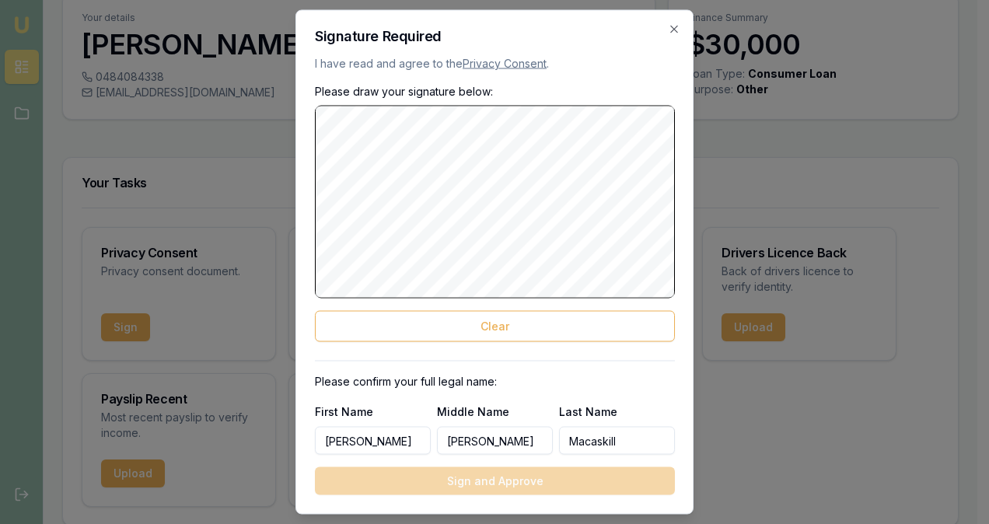  Describe the element at coordinates (588, 411) in the screenshot. I see `label: Last Name` at that location.